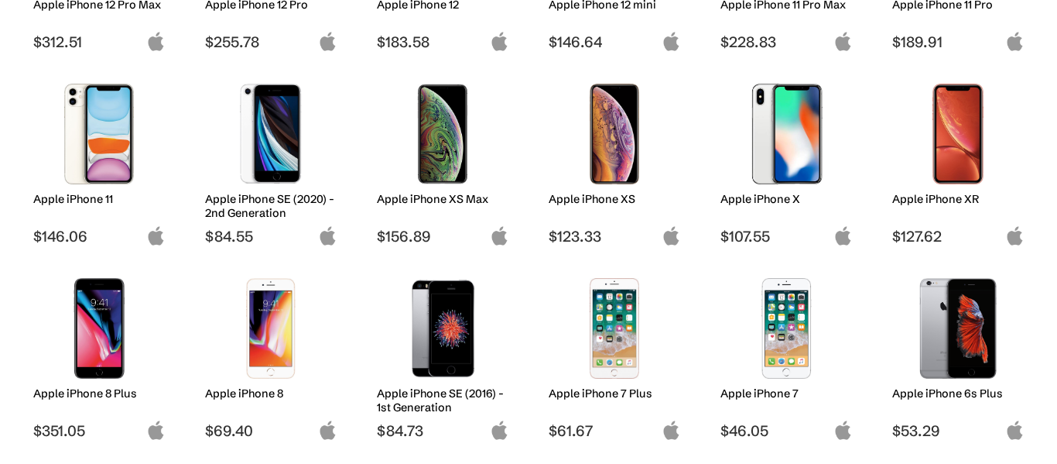 This screenshot has width=1057, height=464. What do you see at coordinates (614, 42) in the screenshot?
I see `span: $146.64` at bounding box center [614, 42].